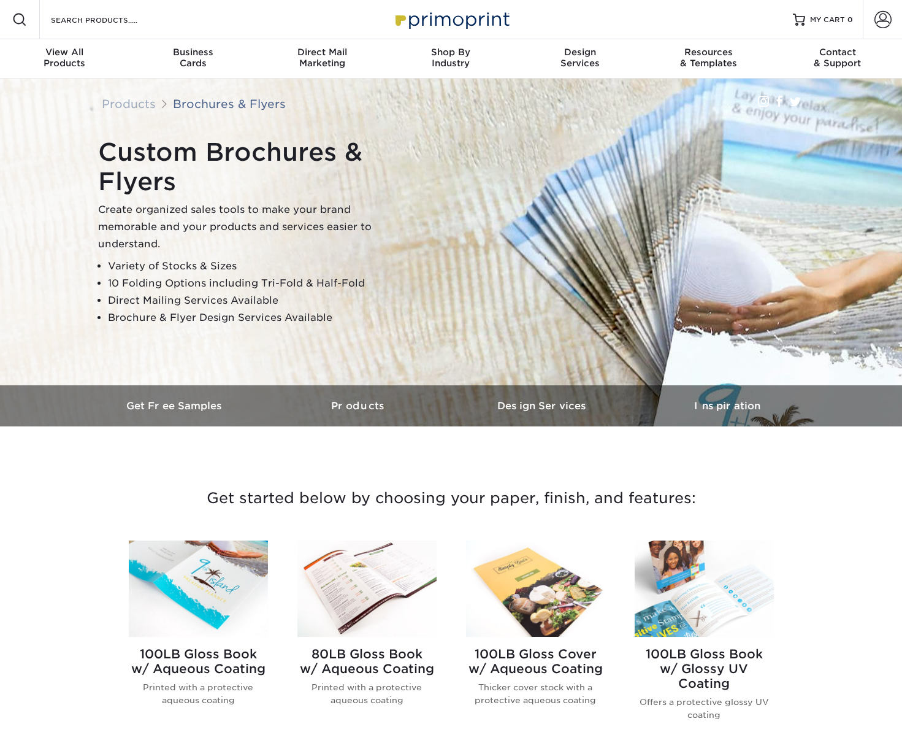  What do you see at coordinates (838, 52) in the screenshot?
I see `span: Contact` at bounding box center [838, 52].